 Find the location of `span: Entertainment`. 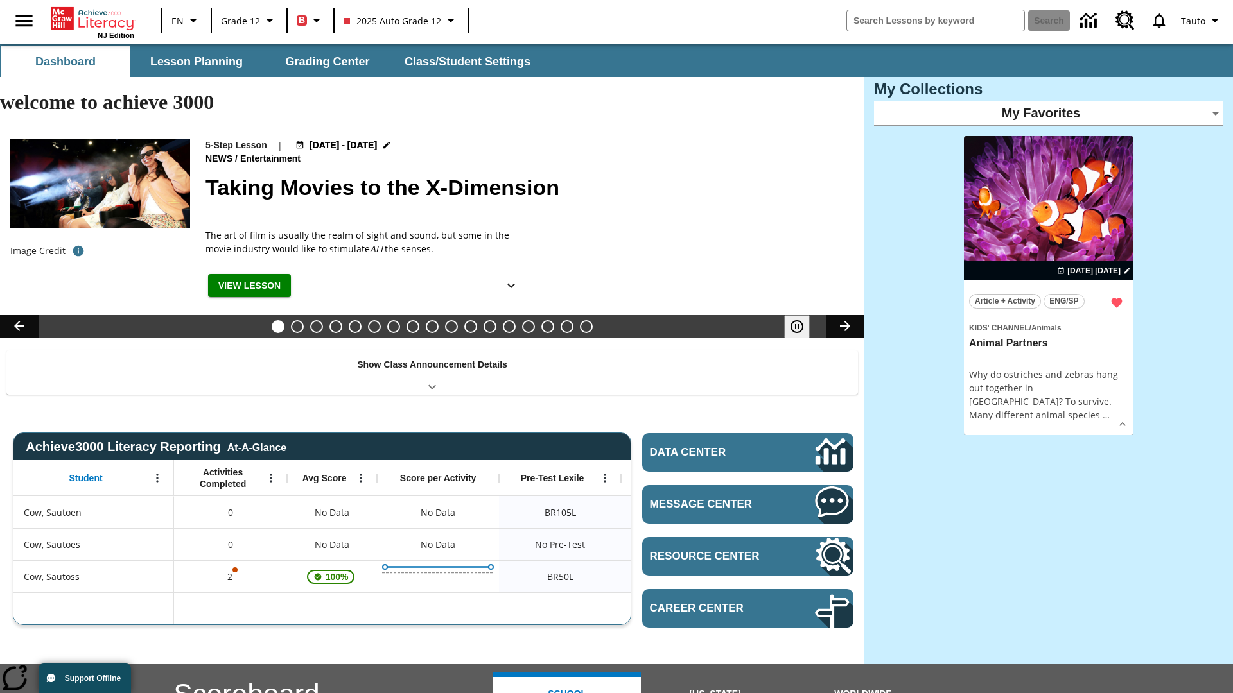

span: Entertainment is located at coordinates (272, 159).